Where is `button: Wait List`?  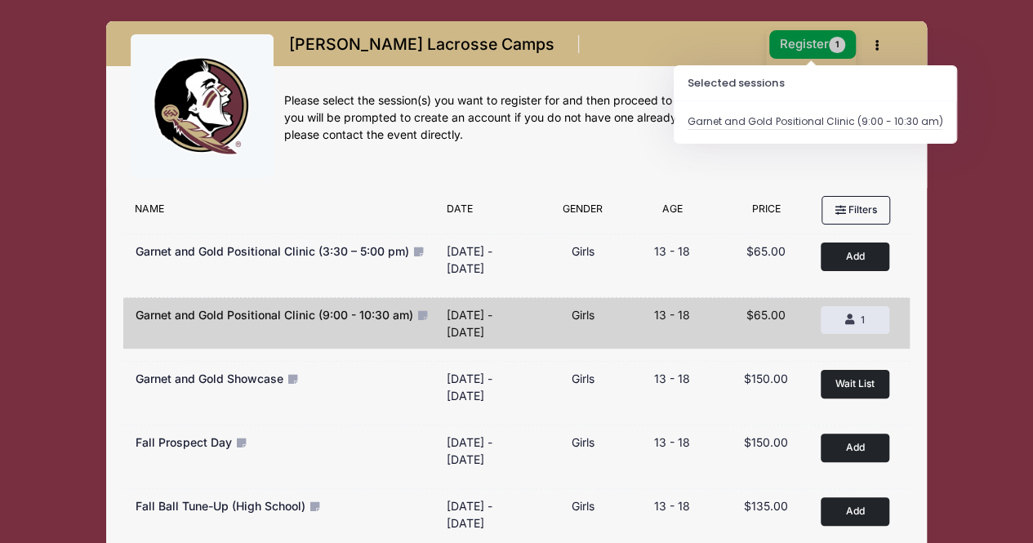
button: Wait List is located at coordinates (855, 384).